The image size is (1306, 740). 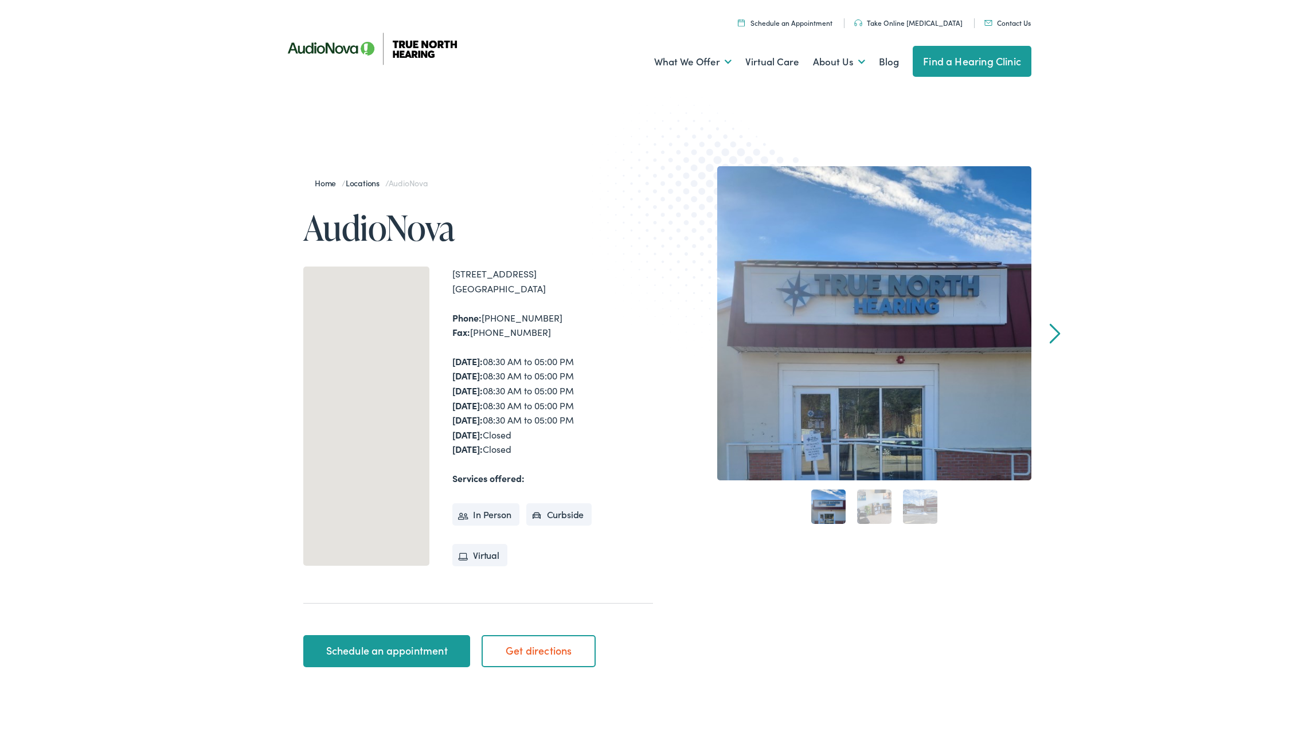 I want to click on a: Home, so click(x=328, y=183).